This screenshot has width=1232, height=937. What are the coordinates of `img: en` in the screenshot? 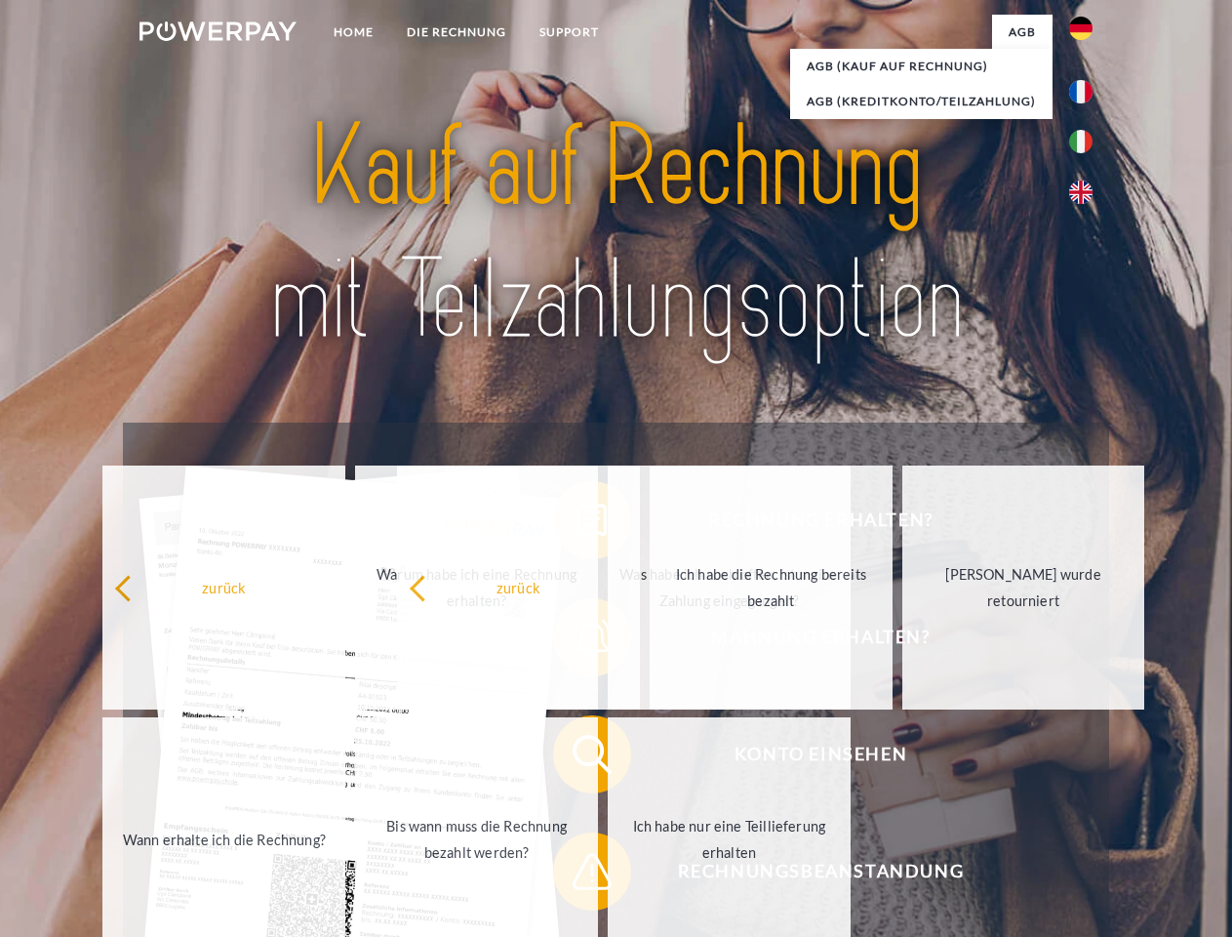 It's located at (1081, 192).